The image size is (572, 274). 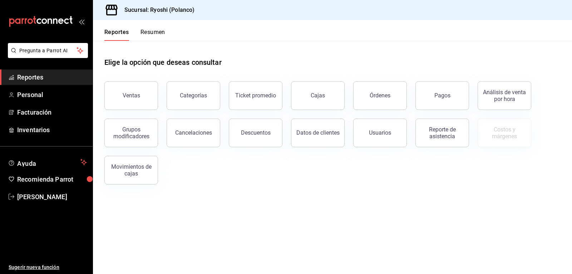 What do you see at coordinates (256, 95) in the screenshot?
I see `div: Ticket promedio` at bounding box center [256, 95].